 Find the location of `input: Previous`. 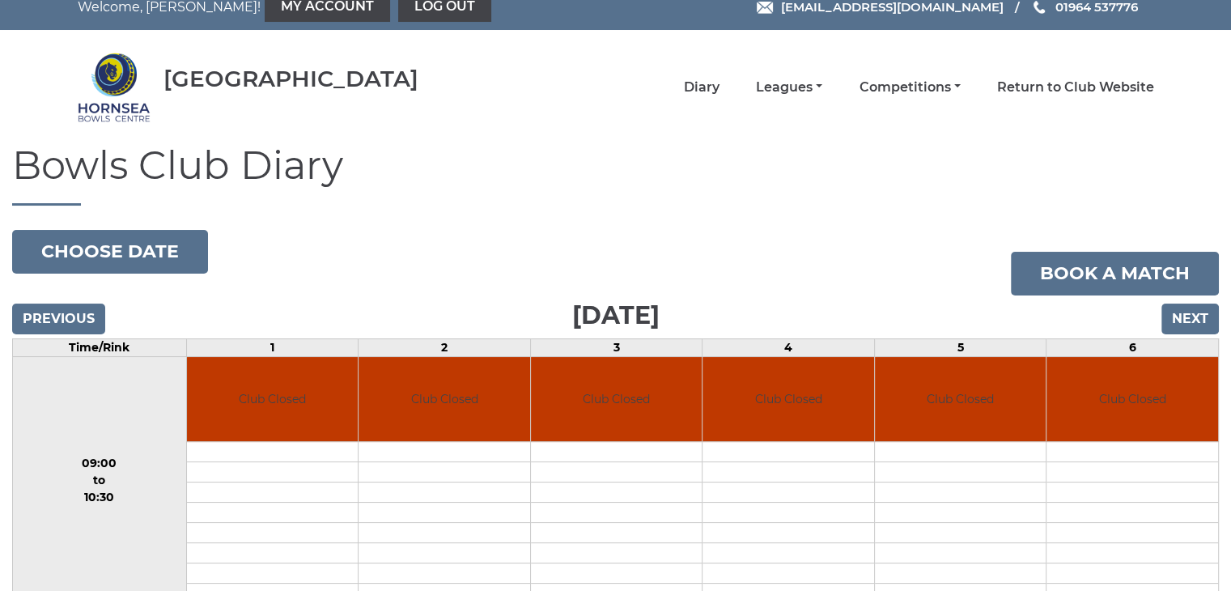

input: Previous is located at coordinates (58, 319).